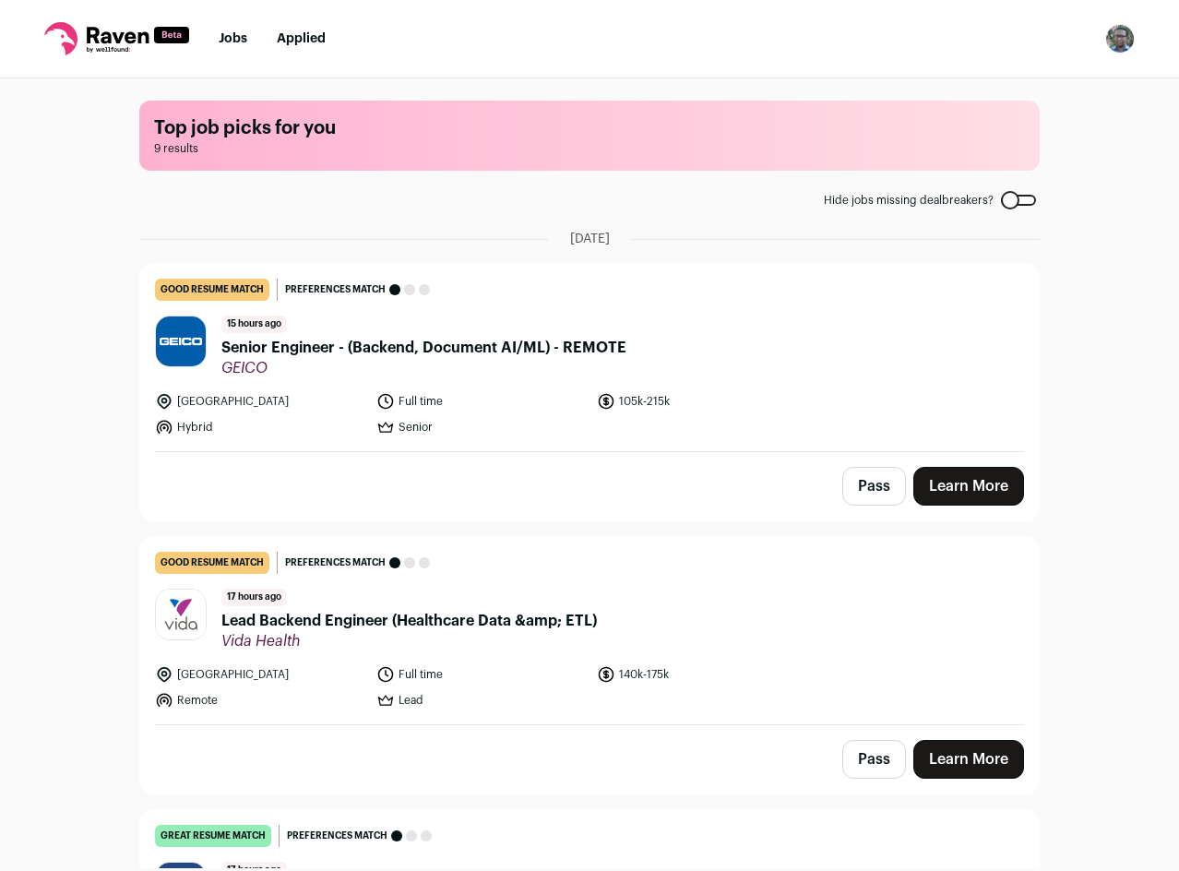  I want to click on span: Hide jobs missing dealbreakers?, so click(909, 200).